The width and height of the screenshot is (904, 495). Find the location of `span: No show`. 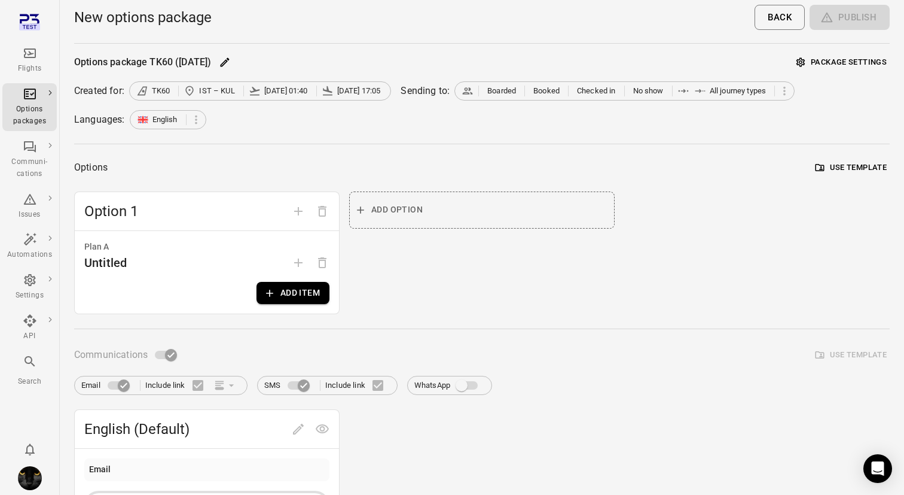

span: No show is located at coordinates (648, 91).